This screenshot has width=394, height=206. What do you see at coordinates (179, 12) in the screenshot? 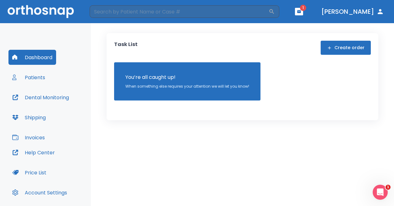
I see `input: Search by Patient Name or Case #` at bounding box center [179, 12].